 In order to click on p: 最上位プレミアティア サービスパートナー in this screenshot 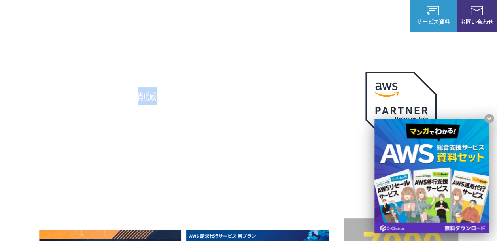, I will do `click(401, 167)`.